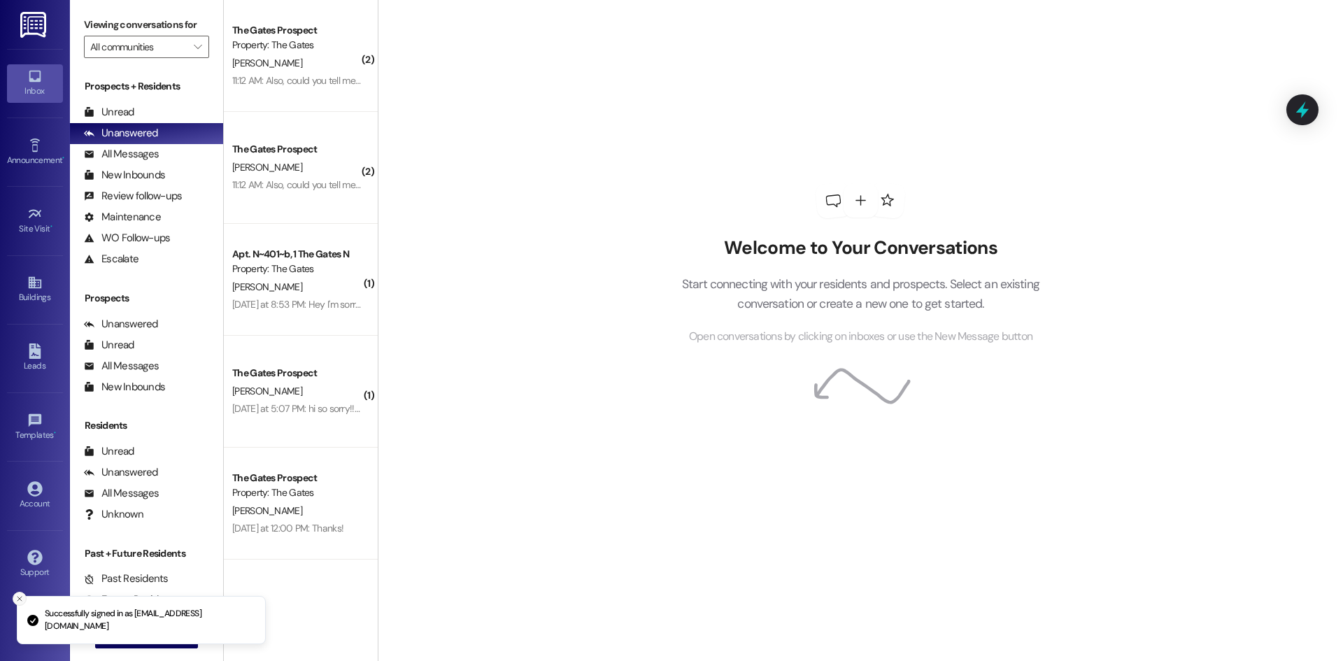 The image size is (1343, 661). Describe the element at coordinates (133, 196) in the screenshot. I see `div: Review follow-ups` at that location.